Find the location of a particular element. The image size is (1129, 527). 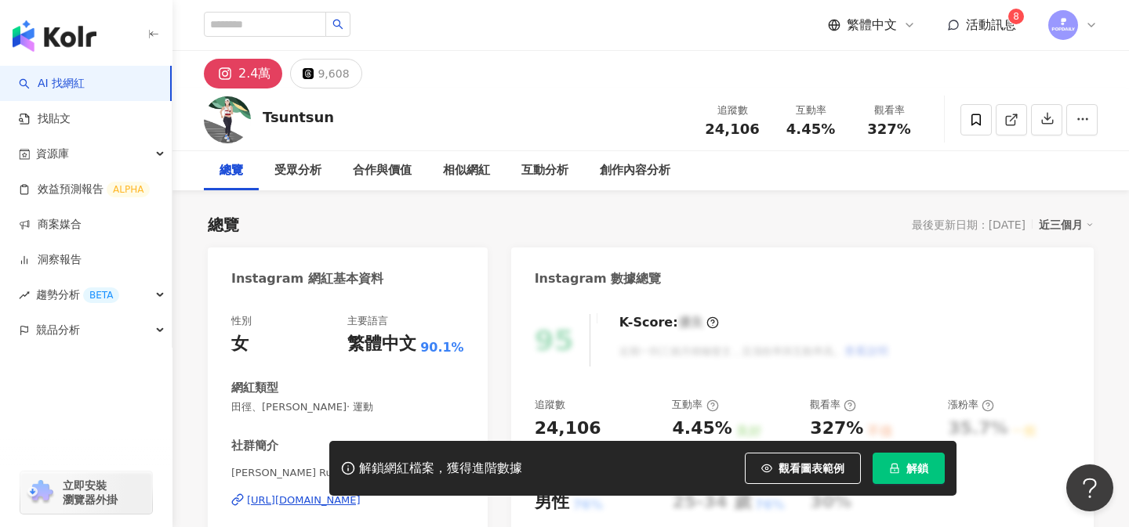

div: 解鎖網紅檔案，獲得進階數據 is located at coordinates (440, 469).